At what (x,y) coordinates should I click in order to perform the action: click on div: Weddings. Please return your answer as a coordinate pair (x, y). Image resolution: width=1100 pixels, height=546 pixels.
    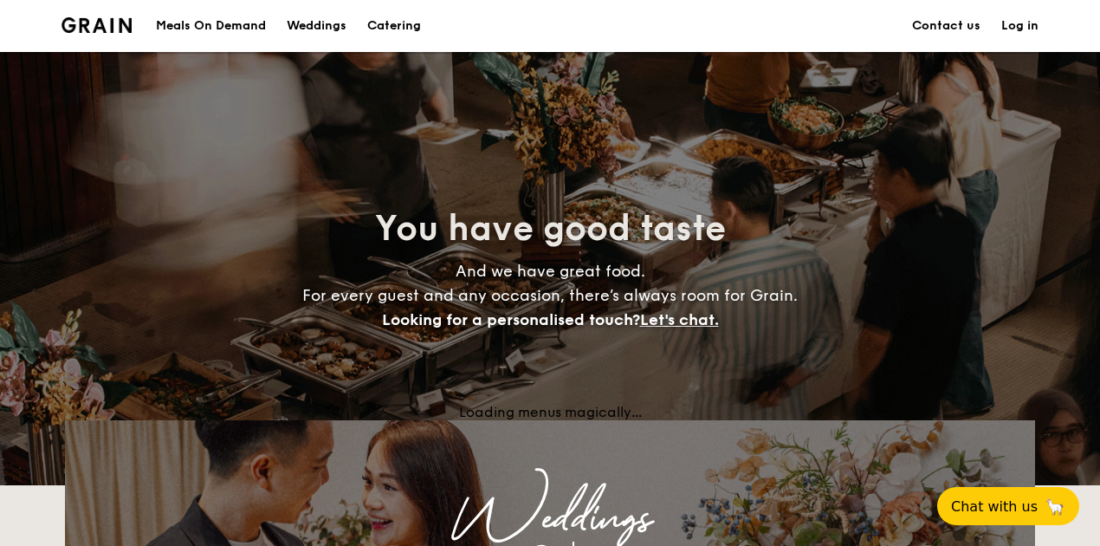
    Looking at the image, I should click on (550, 519).